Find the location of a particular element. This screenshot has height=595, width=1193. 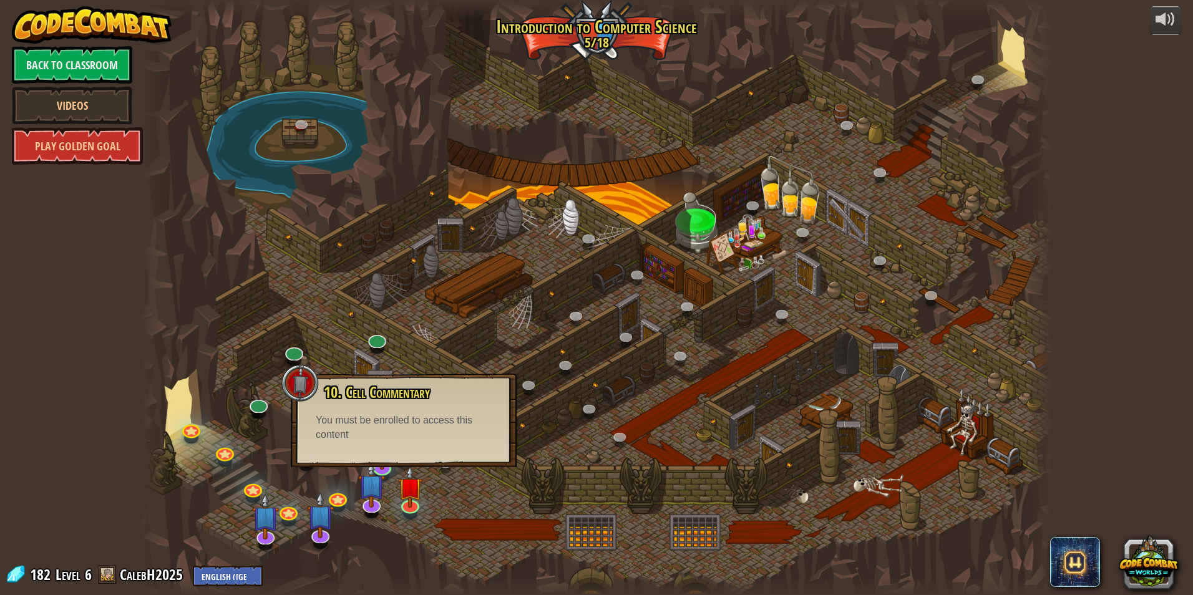

span: Level is located at coordinates (68, 575).